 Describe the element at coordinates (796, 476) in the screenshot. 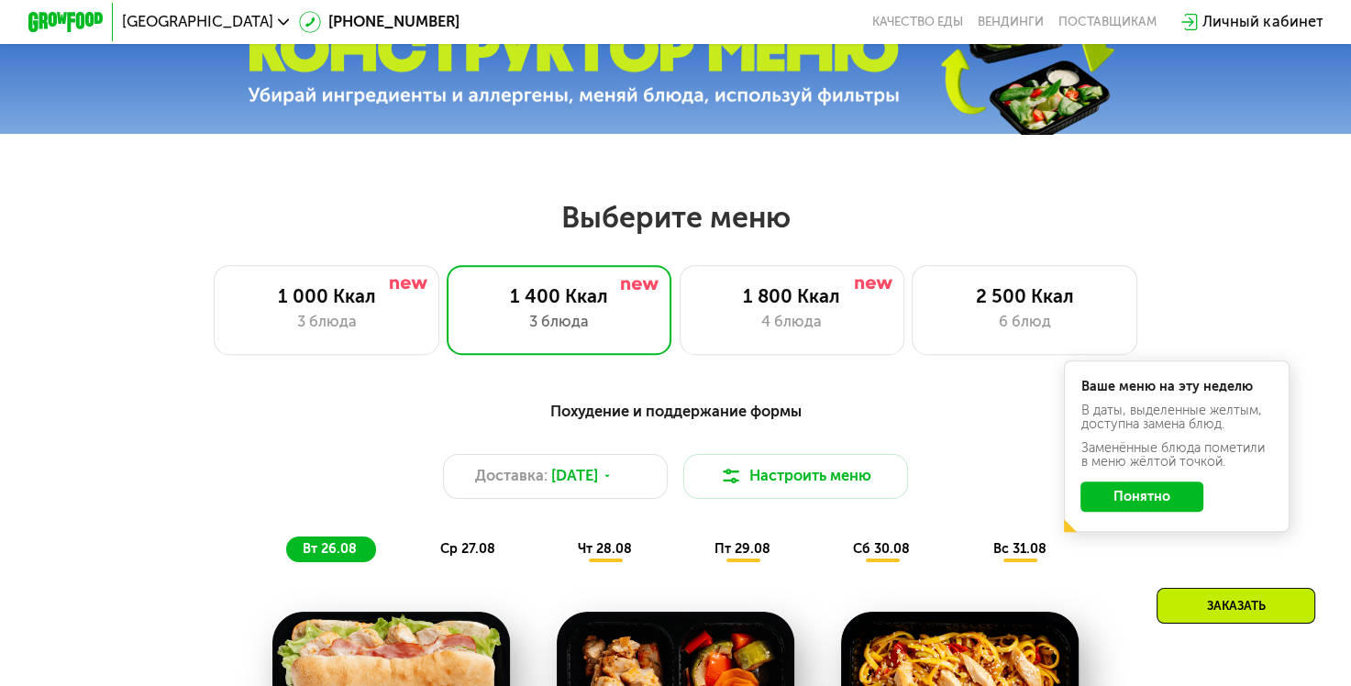

I see `button: Настроить меню` at that location.